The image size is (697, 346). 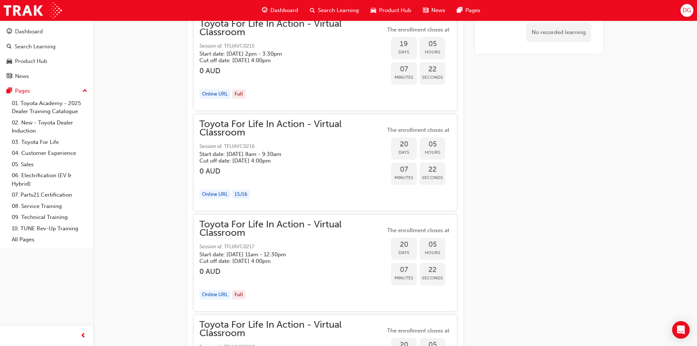 I want to click on a: Trak, so click(x=33, y=10).